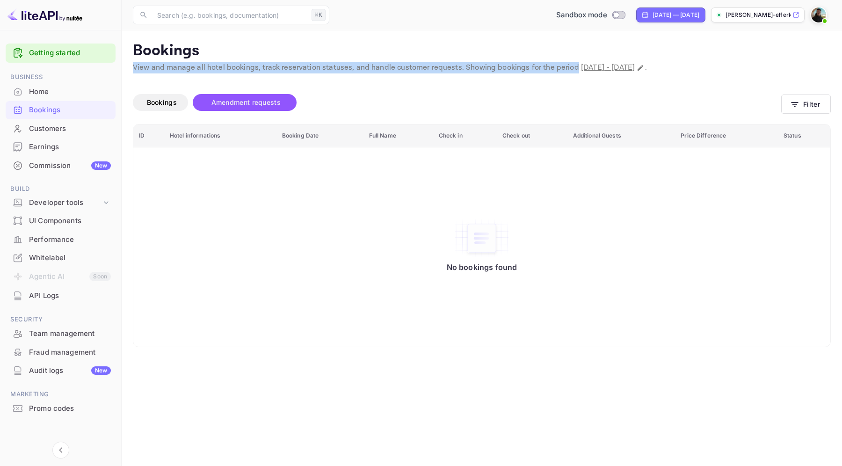 Image resolution: width=842 pixels, height=466 pixels. What do you see at coordinates (60, 128) in the screenshot?
I see `a: Customers` at bounding box center [60, 128].